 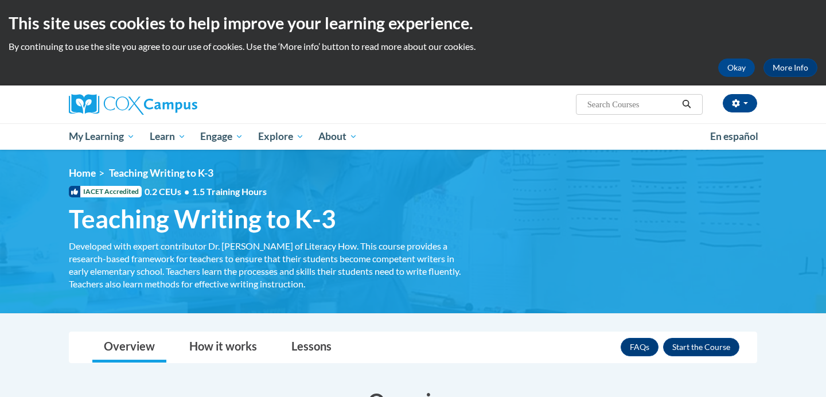 I want to click on button: Okay, so click(x=736, y=68).